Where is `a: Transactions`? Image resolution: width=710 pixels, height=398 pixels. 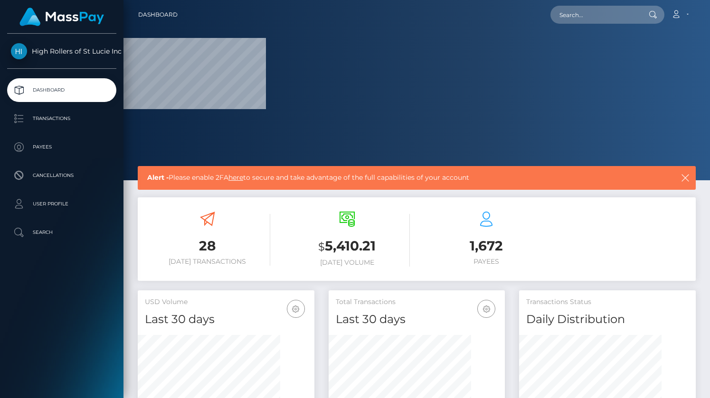 a: Transactions is located at coordinates (62, 119).